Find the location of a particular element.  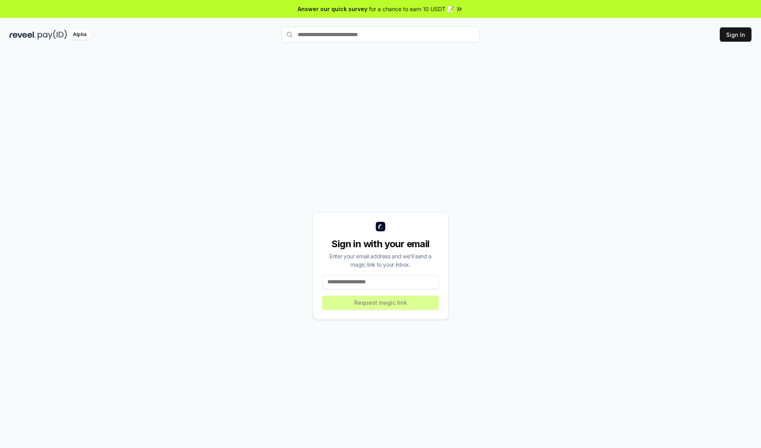

span: for a chance to earn 10 USDT 📝 is located at coordinates (411, 9).